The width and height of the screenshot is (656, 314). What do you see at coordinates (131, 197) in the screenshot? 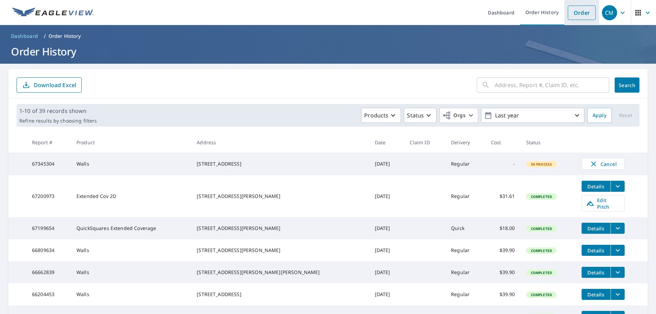
I see `td: Extended Cov 2D` at bounding box center [131, 197].